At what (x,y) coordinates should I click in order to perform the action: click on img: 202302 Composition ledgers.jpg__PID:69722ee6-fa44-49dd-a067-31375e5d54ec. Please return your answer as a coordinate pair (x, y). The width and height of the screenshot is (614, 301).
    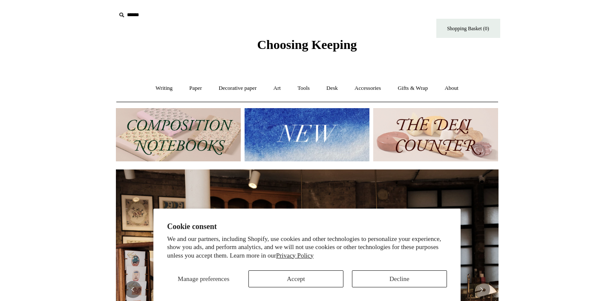
    Looking at the image, I should click on (178, 135).